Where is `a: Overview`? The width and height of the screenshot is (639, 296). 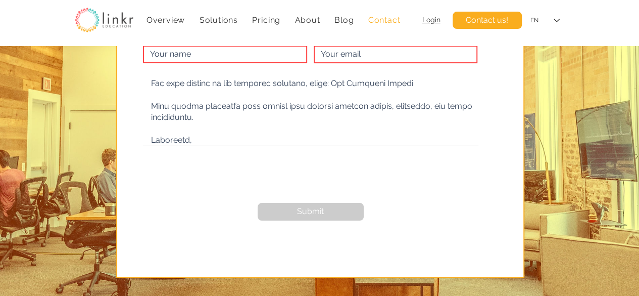 a: Overview is located at coordinates (166, 20).